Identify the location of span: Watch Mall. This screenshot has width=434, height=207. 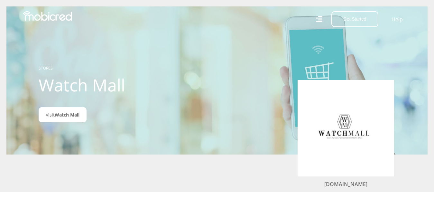
(67, 114).